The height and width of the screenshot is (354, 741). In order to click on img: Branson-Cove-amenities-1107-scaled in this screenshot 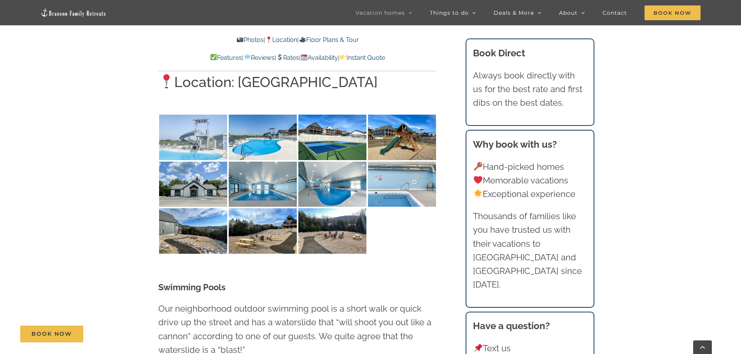, I will do `click(263, 184)`.